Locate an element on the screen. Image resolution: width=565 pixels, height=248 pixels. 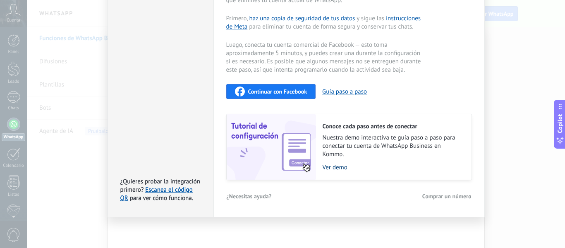
a: instrucciones de Meta is located at coordinates (323, 22).